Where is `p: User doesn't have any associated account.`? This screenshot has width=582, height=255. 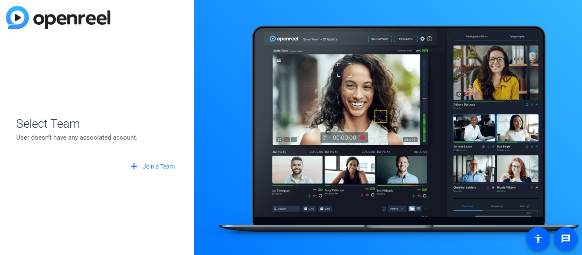
p: User doesn't have any associated account. is located at coordinates (97, 138).